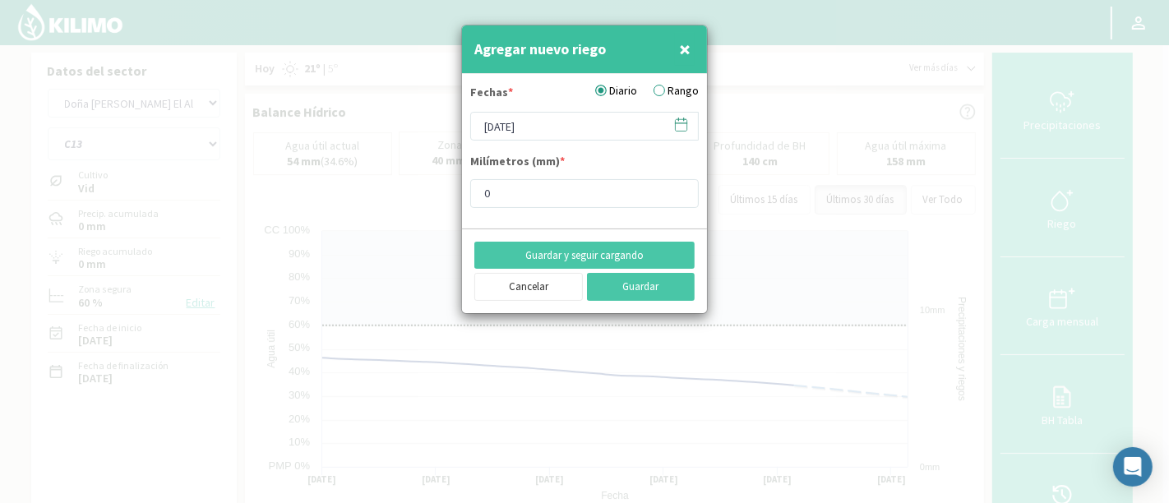  What do you see at coordinates (641, 287) in the screenshot?
I see `button: Guardar` at bounding box center [641, 287].